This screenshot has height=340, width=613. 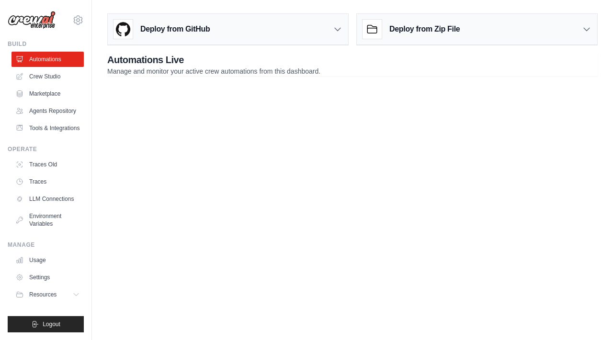 What do you see at coordinates (45, 149) in the screenshot?
I see `div: Operate` at bounding box center [45, 149].